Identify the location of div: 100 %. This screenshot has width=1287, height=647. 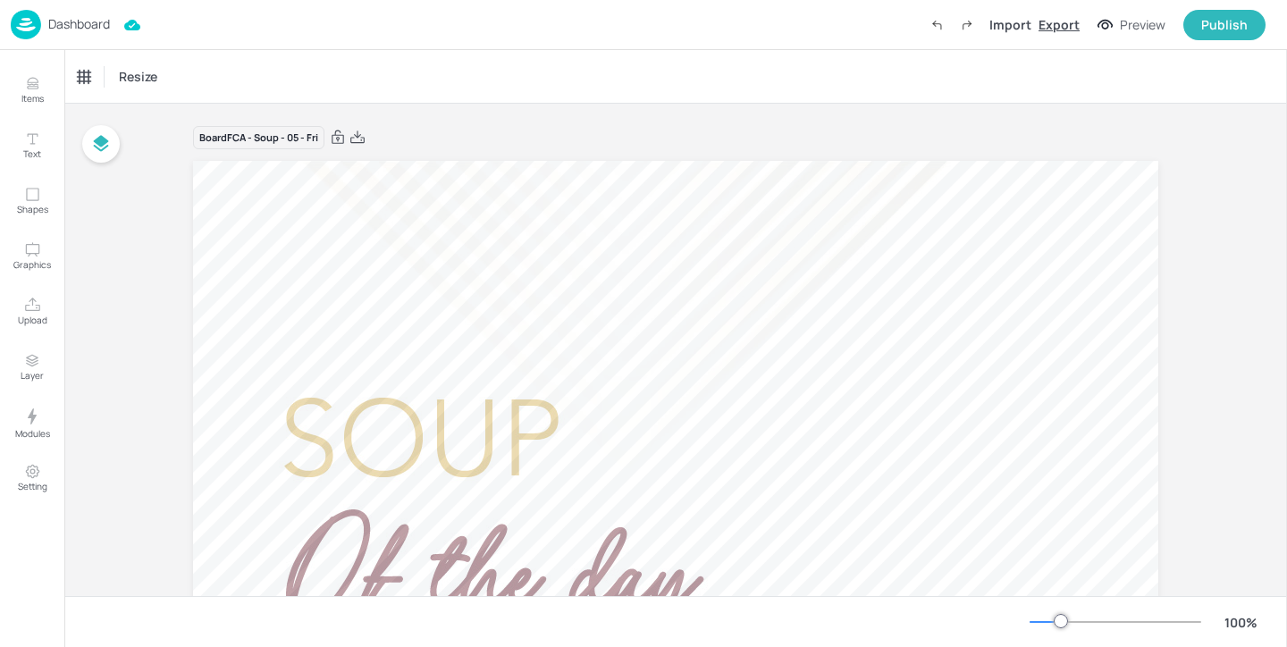
(1241, 622).